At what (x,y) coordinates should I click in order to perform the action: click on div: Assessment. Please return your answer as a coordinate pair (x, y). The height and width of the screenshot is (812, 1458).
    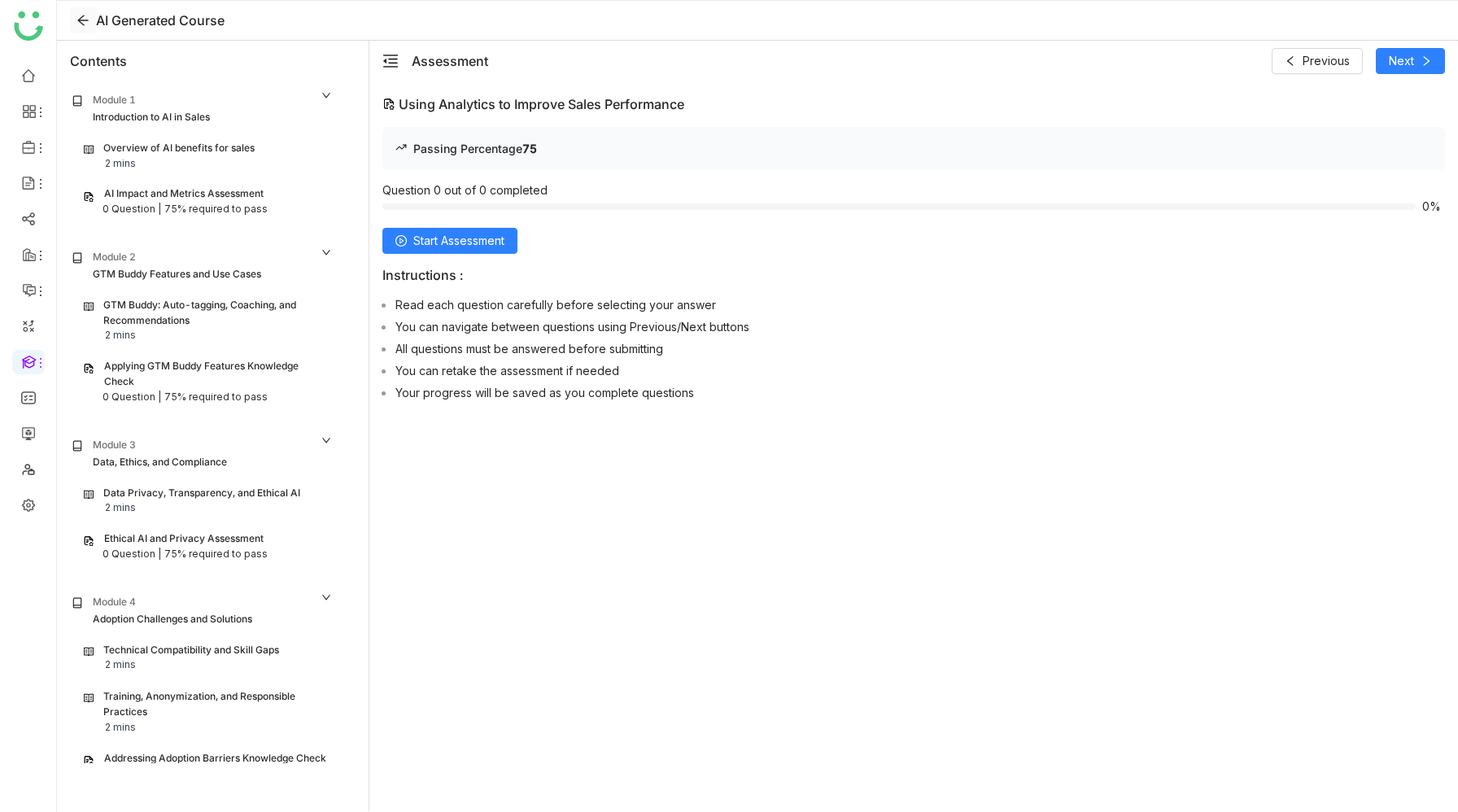
    Looking at the image, I should click on (450, 61).